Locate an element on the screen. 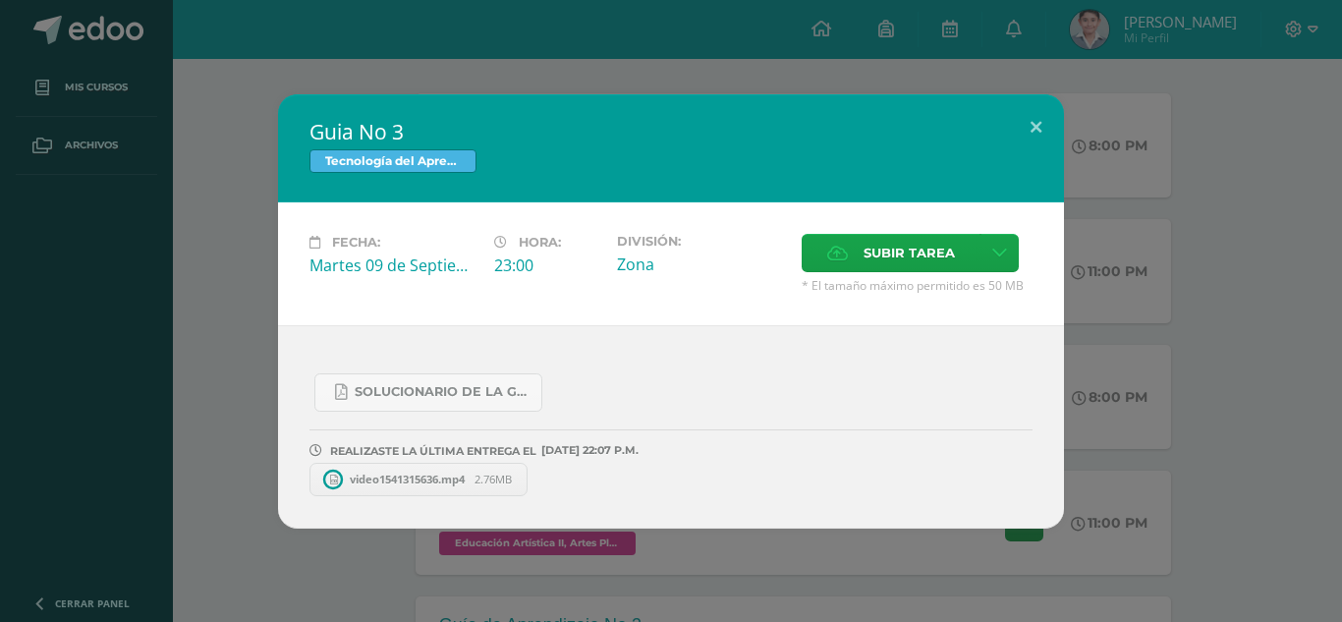 This screenshot has height=622, width=1342. span: Subir tarea is located at coordinates (909, 253).